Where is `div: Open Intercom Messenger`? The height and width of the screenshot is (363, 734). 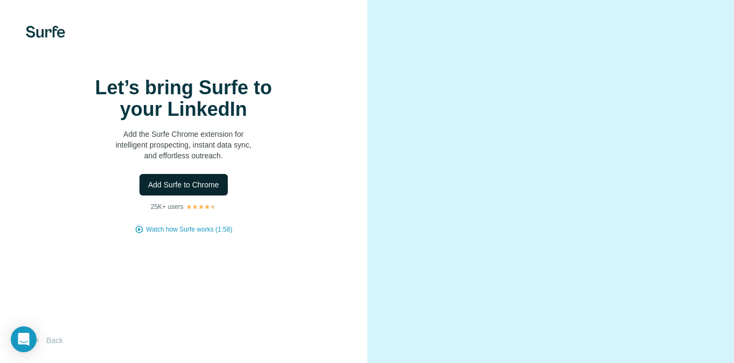 div: Open Intercom Messenger is located at coordinates (24, 339).